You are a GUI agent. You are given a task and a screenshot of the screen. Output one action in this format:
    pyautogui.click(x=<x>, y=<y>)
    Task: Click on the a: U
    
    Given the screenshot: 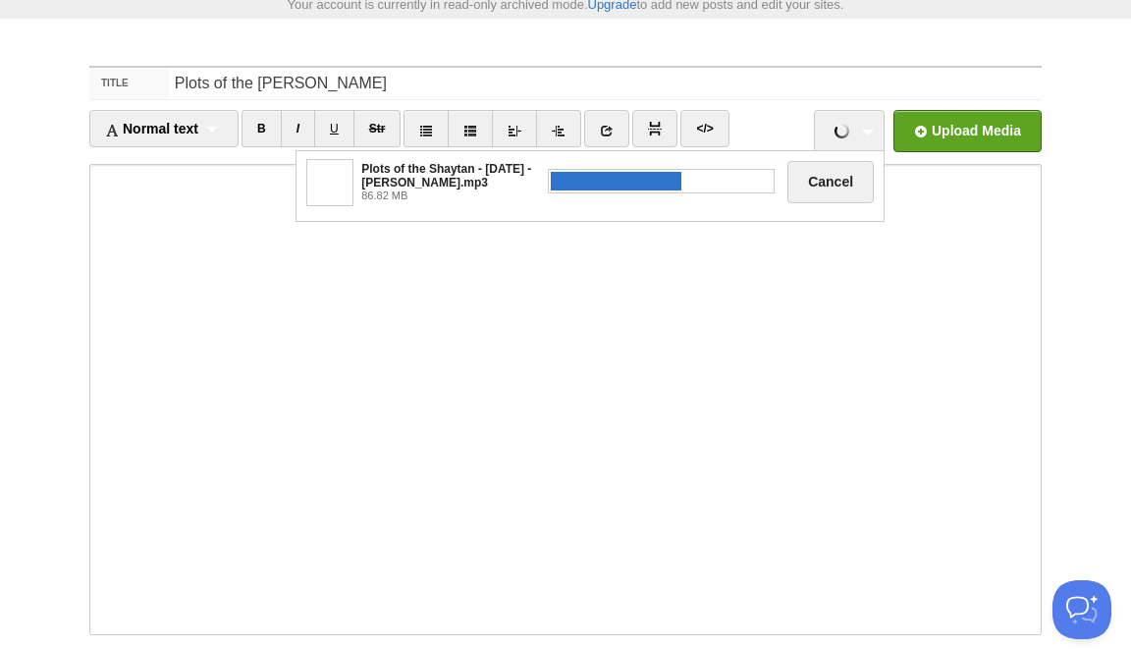 What is the action you would take?
    pyautogui.click(x=334, y=129)
    